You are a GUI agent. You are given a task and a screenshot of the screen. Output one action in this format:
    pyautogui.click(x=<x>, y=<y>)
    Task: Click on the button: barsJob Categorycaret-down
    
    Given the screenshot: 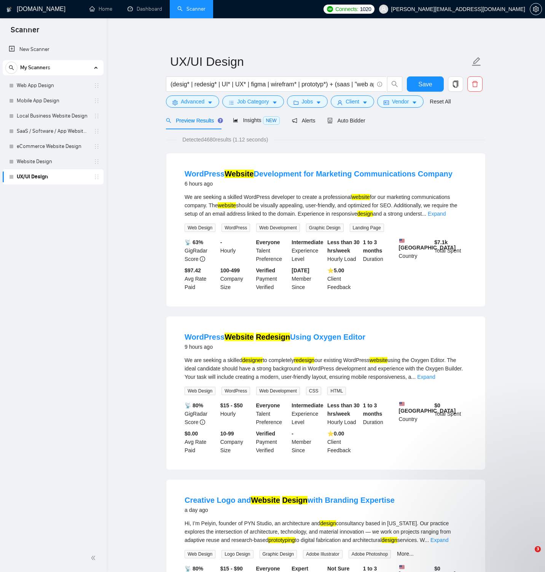 What is the action you would take?
    pyautogui.click(x=253, y=102)
    